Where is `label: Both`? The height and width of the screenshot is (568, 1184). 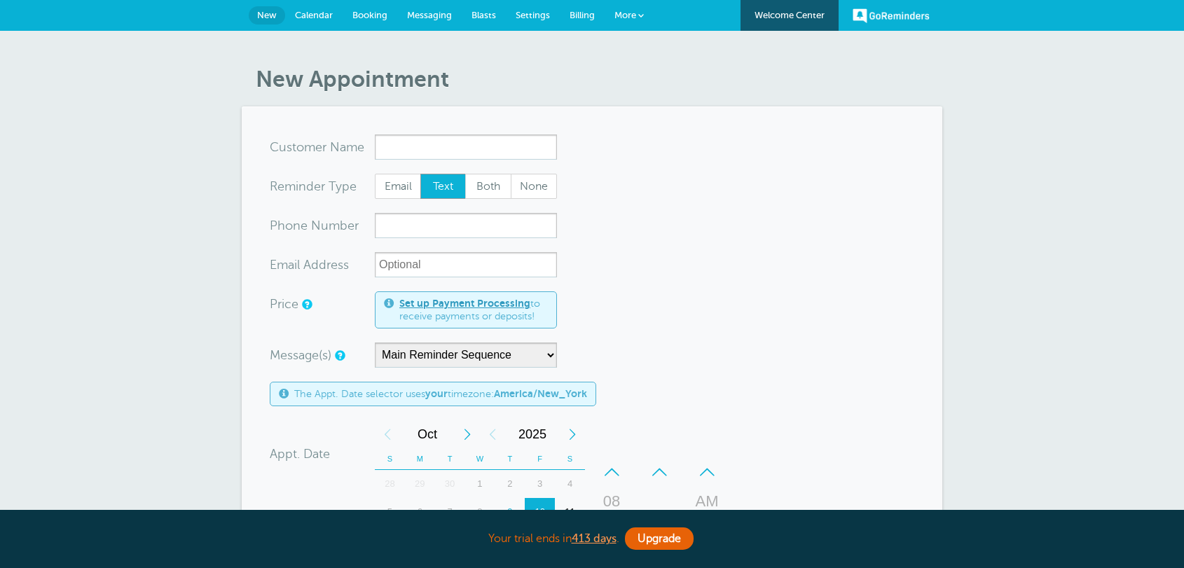
label: Both is located at coordinates (488, 186).